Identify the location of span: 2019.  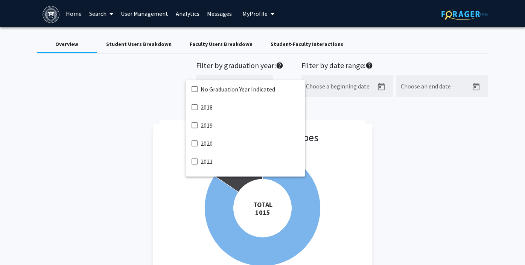
(250, 125).